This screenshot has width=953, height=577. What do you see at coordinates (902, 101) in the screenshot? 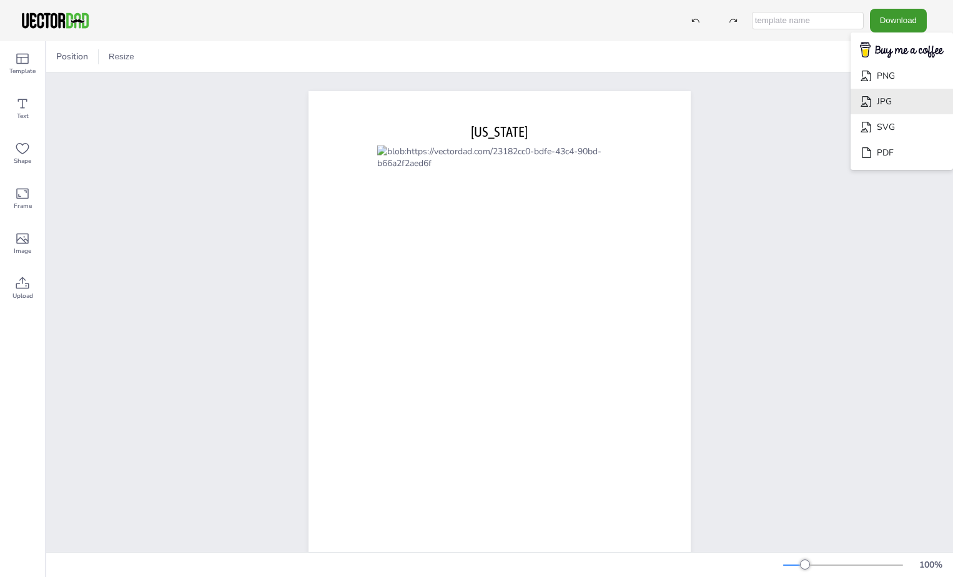
I see `li: JPG` at bounding box center [902, 101].